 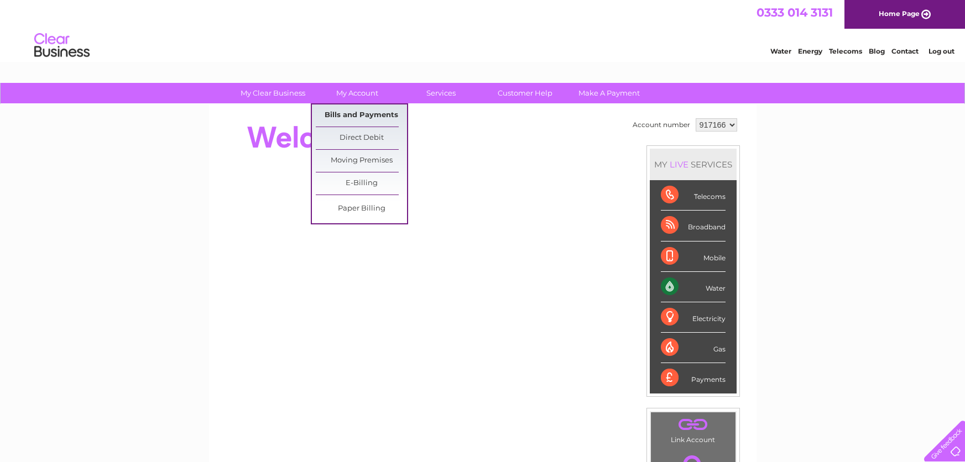 I want to click on a: Contact, so click(x=904, y=51).